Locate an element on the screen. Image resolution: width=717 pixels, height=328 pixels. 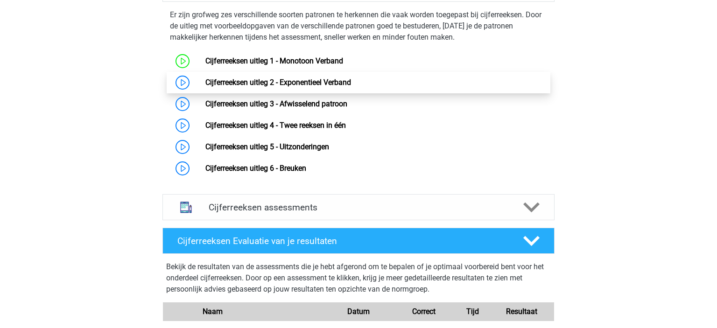
a: Cijferreeksen uitleg 2 - Exponentieel Verband is located at coordinates (278, 82).